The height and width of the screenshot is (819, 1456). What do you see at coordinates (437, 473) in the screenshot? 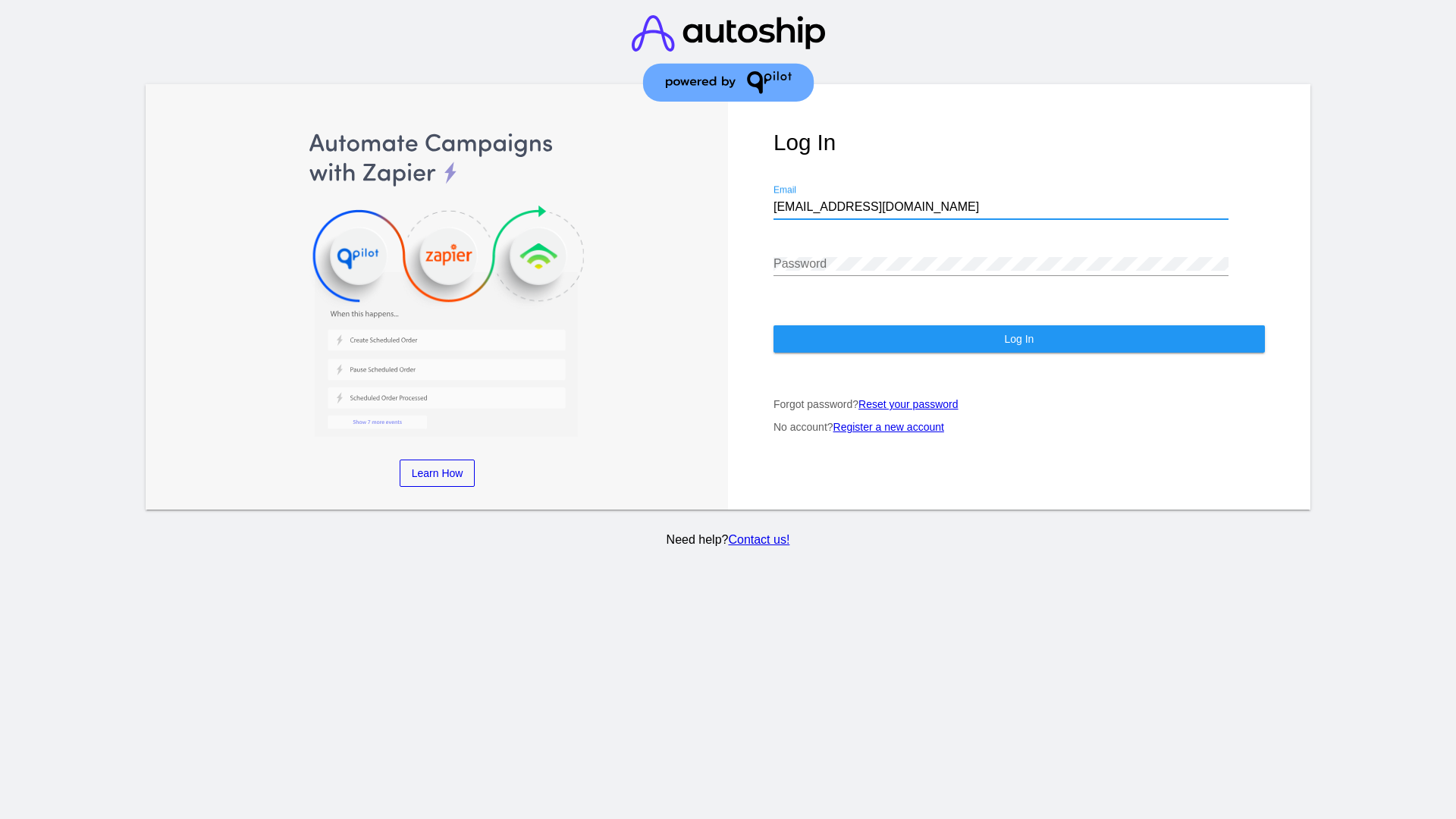
I see `span: Learn How` at bounding box center [437, 473].